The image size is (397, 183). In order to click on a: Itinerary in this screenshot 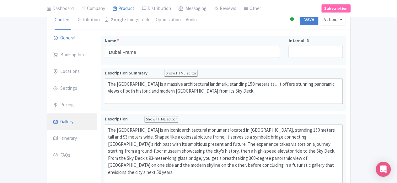, I will do `click(72, 139)`.